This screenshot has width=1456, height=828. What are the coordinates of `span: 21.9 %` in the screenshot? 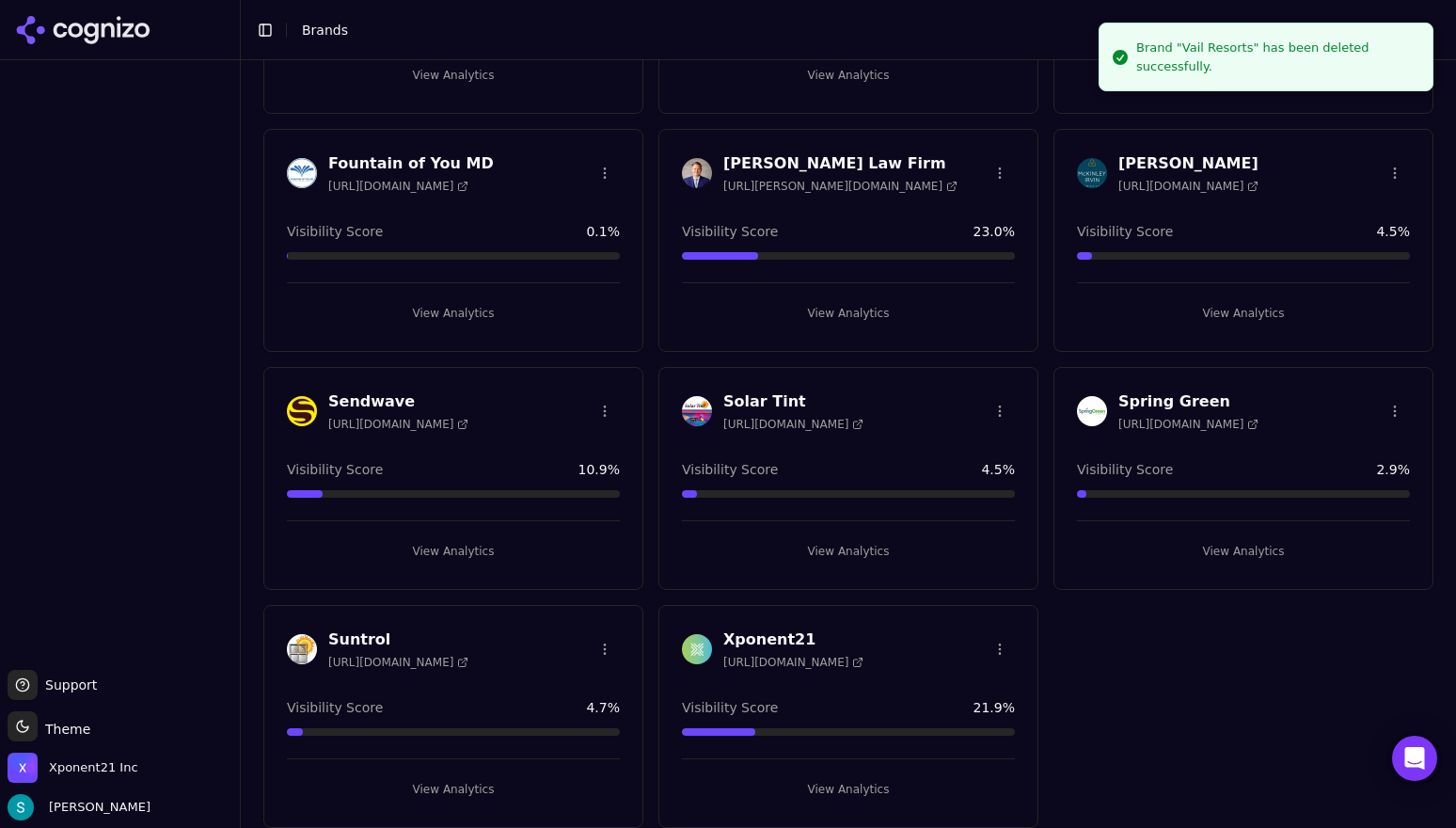 It's located at (994, 707).